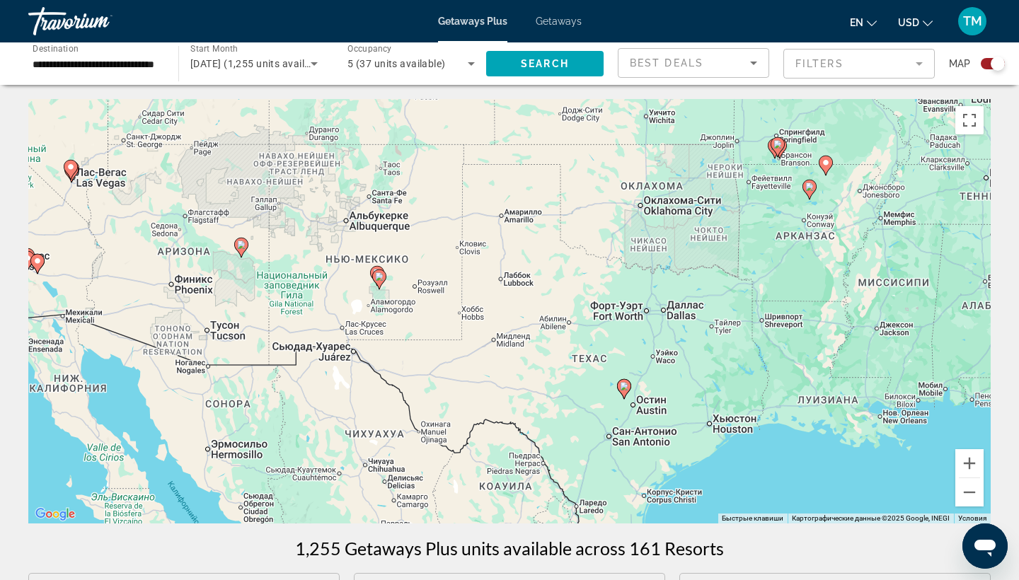  Describe the element at coordinates (214, 49) in the screenshot. I see `span: Start Month` at that location.